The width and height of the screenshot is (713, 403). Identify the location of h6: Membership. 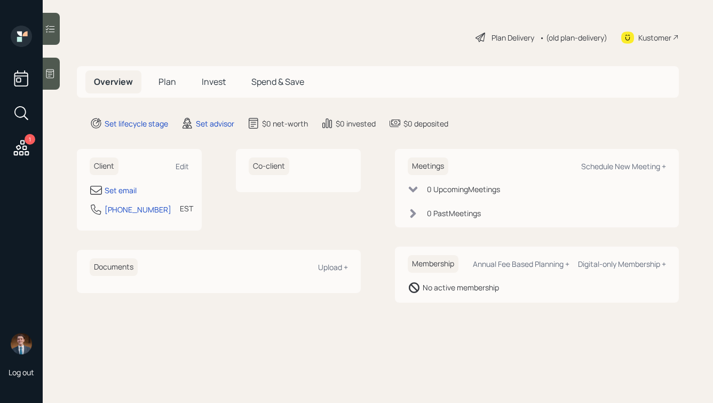
(433, 263).